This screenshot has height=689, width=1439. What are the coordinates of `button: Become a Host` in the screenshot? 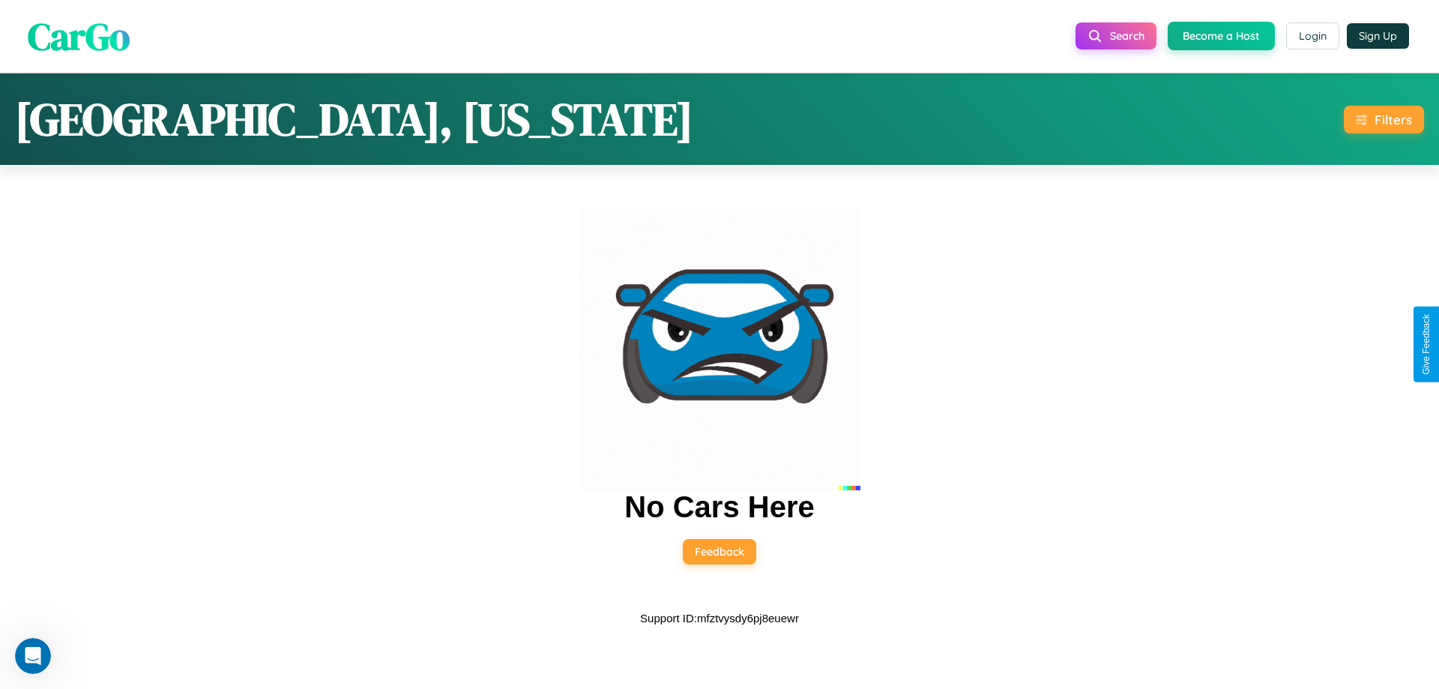 It's located at (1221, 36).